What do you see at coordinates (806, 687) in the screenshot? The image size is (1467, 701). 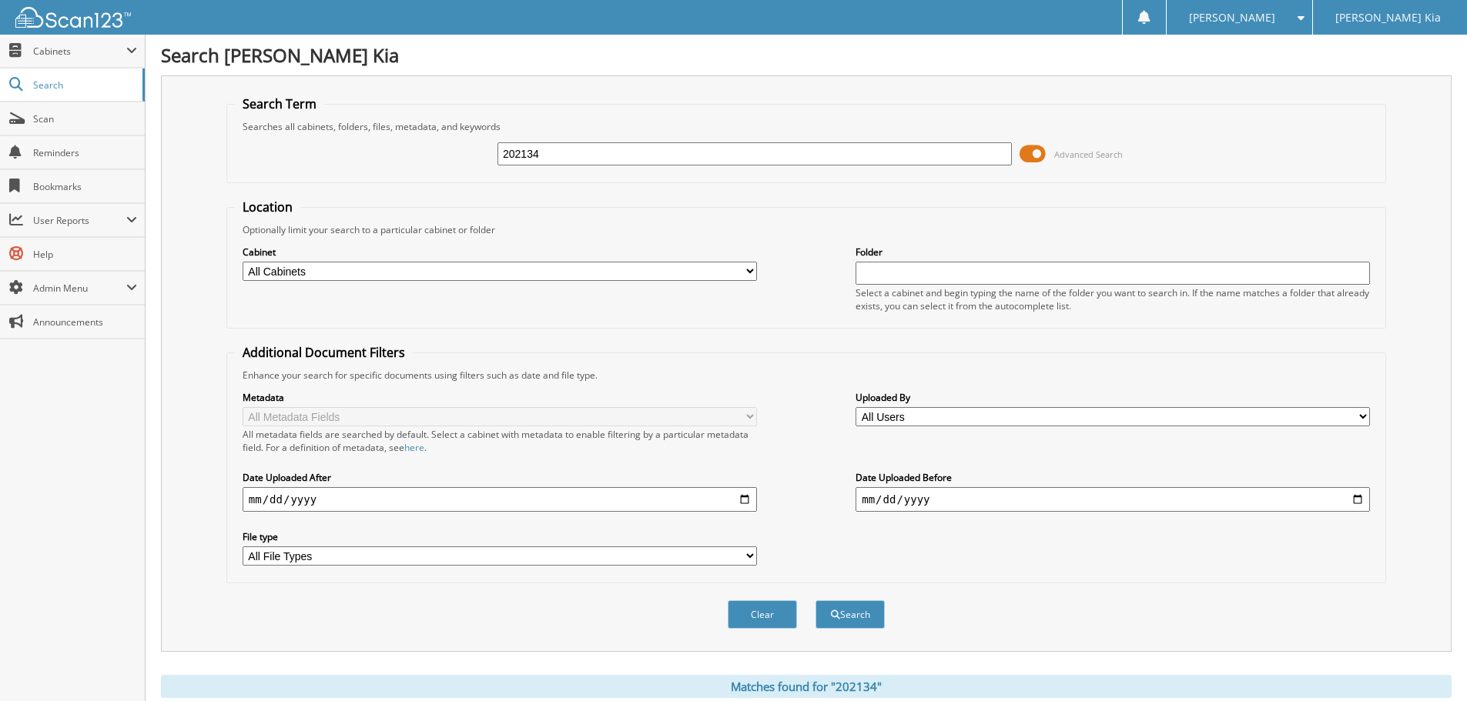 I see `div: Matches found for "202134"` at bounding box center [806, 687].